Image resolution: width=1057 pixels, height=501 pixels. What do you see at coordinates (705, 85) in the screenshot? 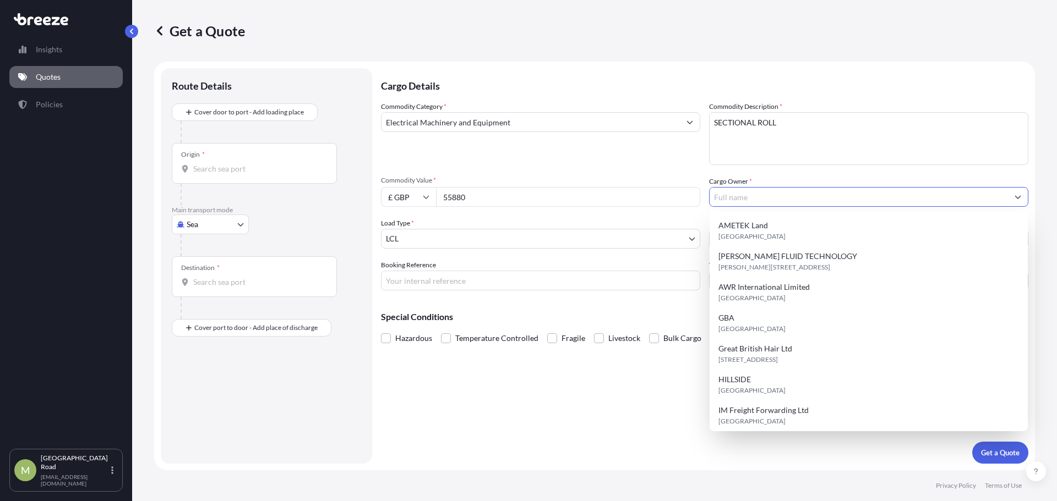
I see `p: Cargo Details` at bounding box center [705, 85].